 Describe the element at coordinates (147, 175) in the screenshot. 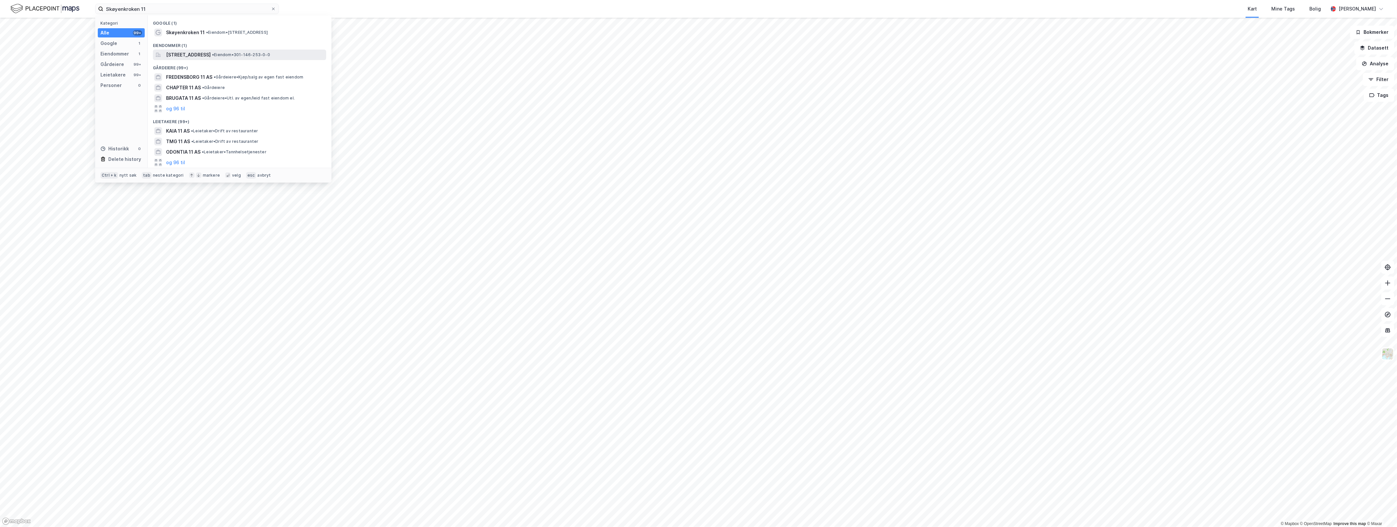

I see `div: tab` at that location.